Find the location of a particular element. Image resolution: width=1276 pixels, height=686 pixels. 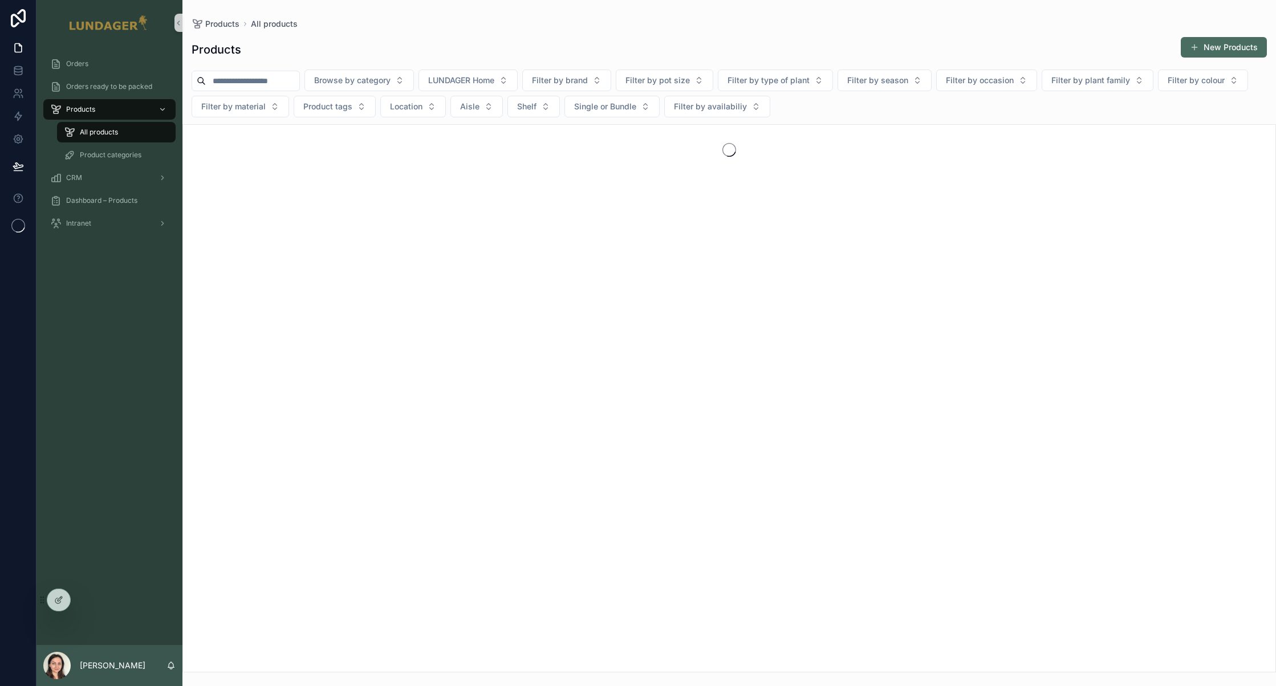

h1: Products is located at coordinates (216, 50).